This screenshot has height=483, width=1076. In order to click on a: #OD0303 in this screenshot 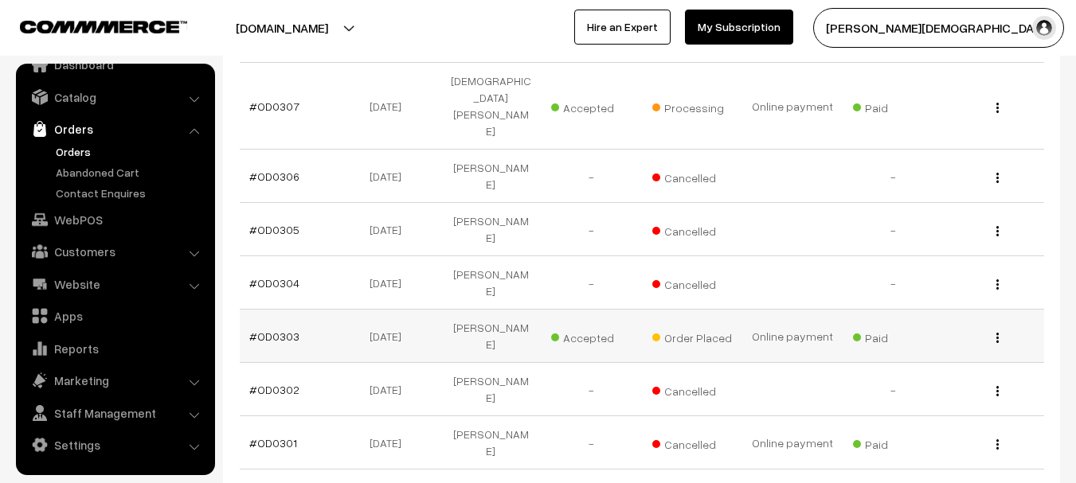, I will do `click(274, 336)`.